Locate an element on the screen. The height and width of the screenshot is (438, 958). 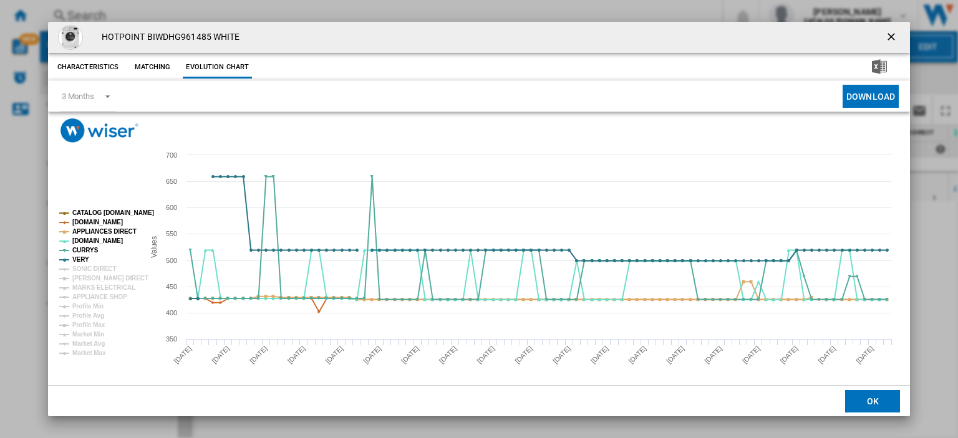
button: Download in Excel is located at coordinates (879, 67).